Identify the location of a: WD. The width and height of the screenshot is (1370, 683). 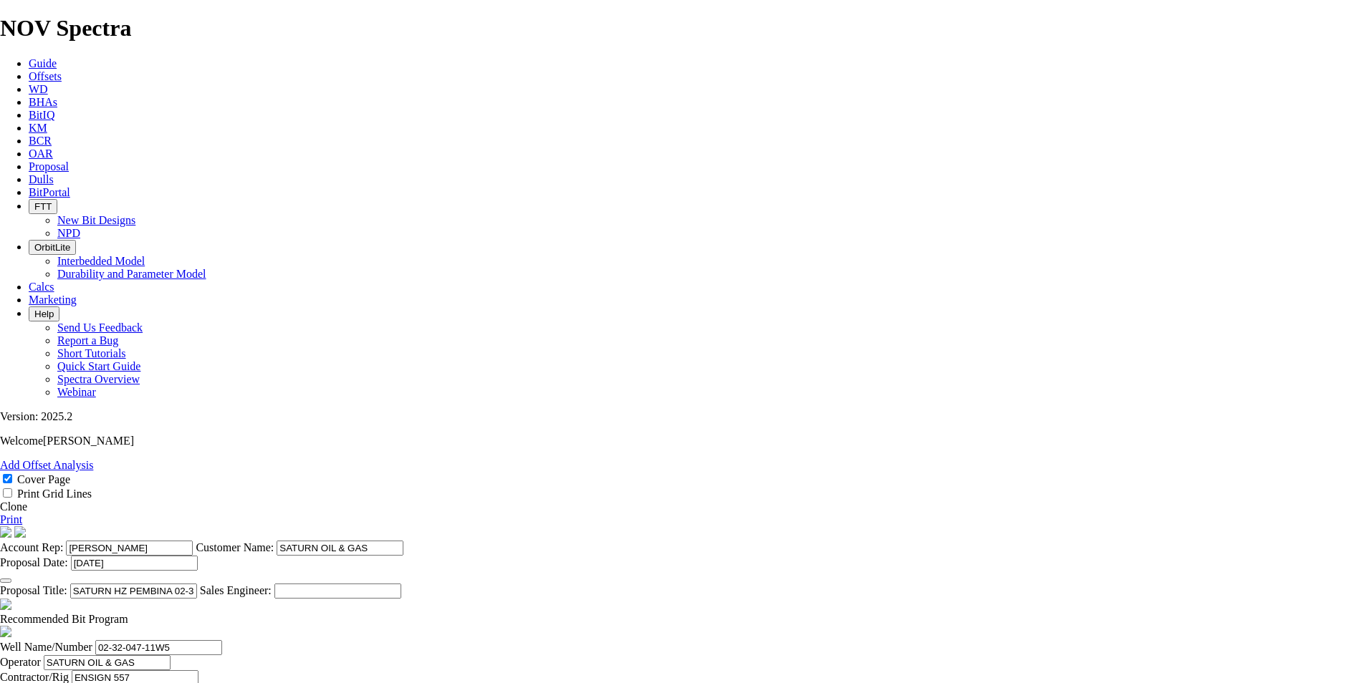
(38, 89).